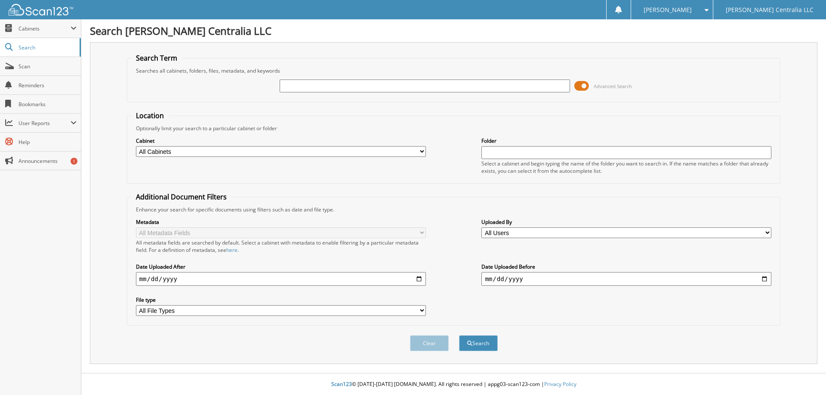 The image size is (826, 395). Describe the element at coordinates (626, 222) in the screenshot. I see `label: Uploaded By` at that location.